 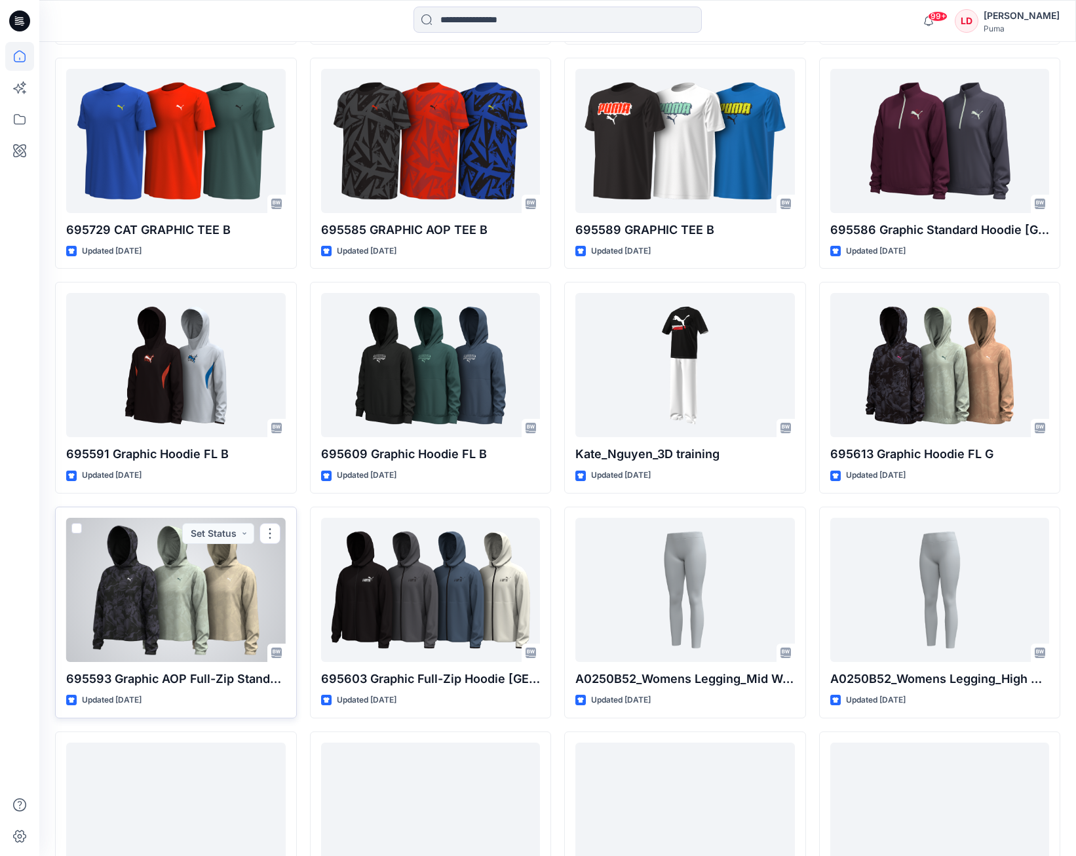 What do you see at coordinates (685, 590) in the screenshot?
I see `a: A0250B52_Womens Legging_Mid Waist_CV-01` at bounding box center [685, 590].